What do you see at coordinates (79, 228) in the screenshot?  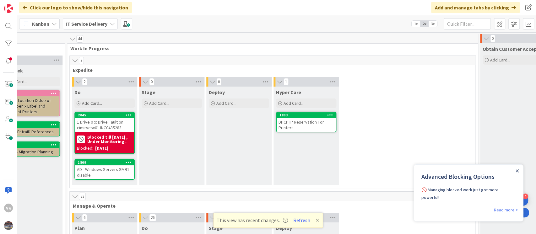 I see `span: Plan` at bounding box center [79, 228].